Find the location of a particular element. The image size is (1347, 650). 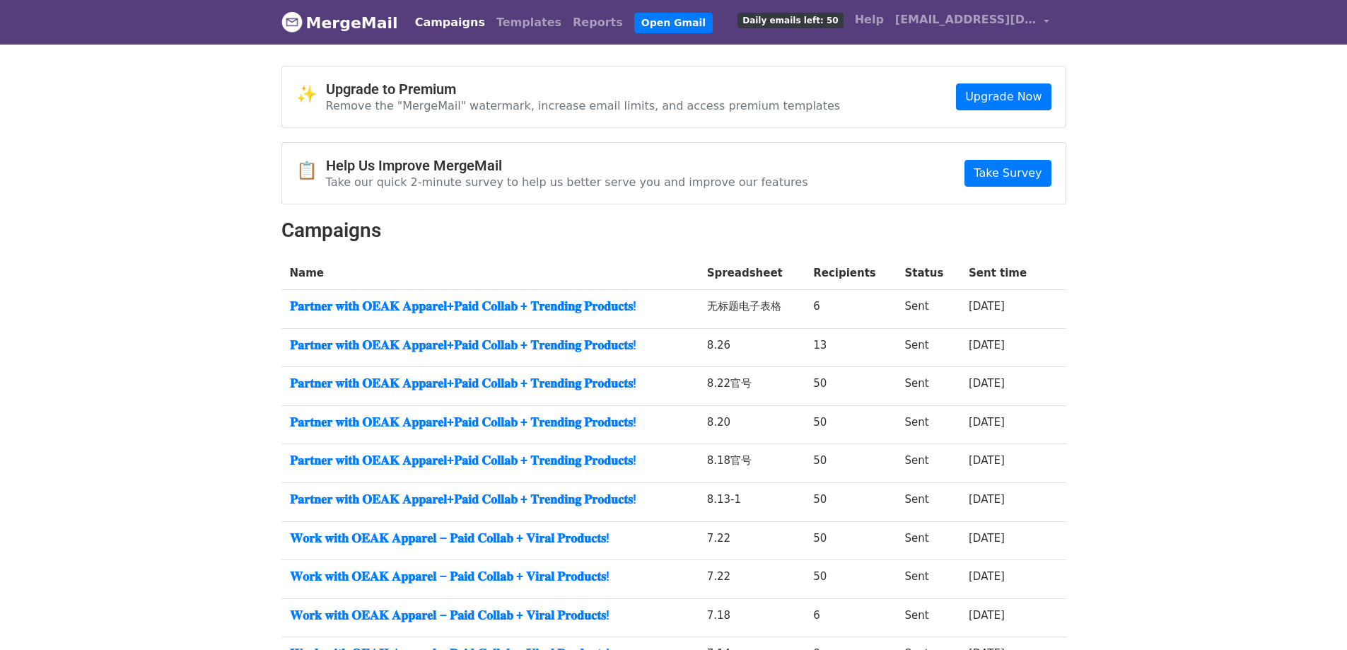

a: Upgrade Now is located at coordinates (1004, 97).